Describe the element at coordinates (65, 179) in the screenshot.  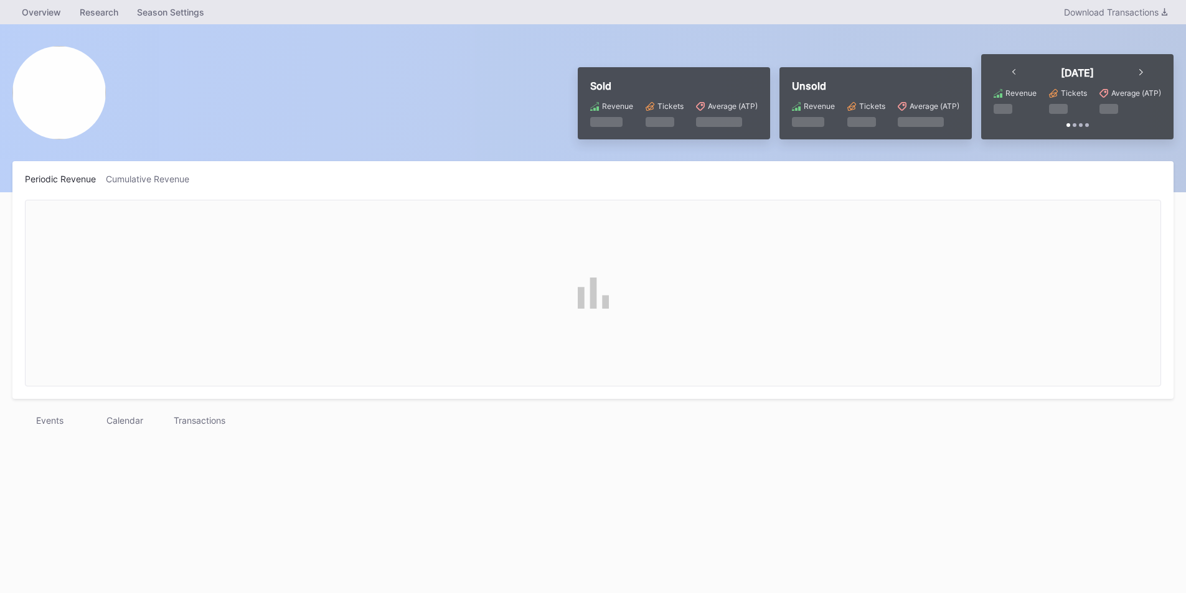
I see `div: Periodic Revenue` at that location.